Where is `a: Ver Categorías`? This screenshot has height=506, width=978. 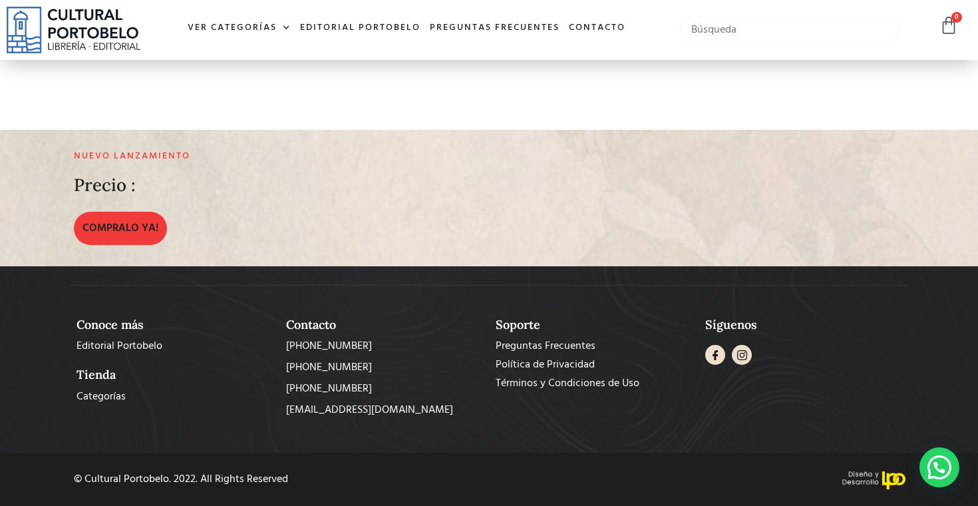
a: Ver Categorías is located at coordinates (239, 28).